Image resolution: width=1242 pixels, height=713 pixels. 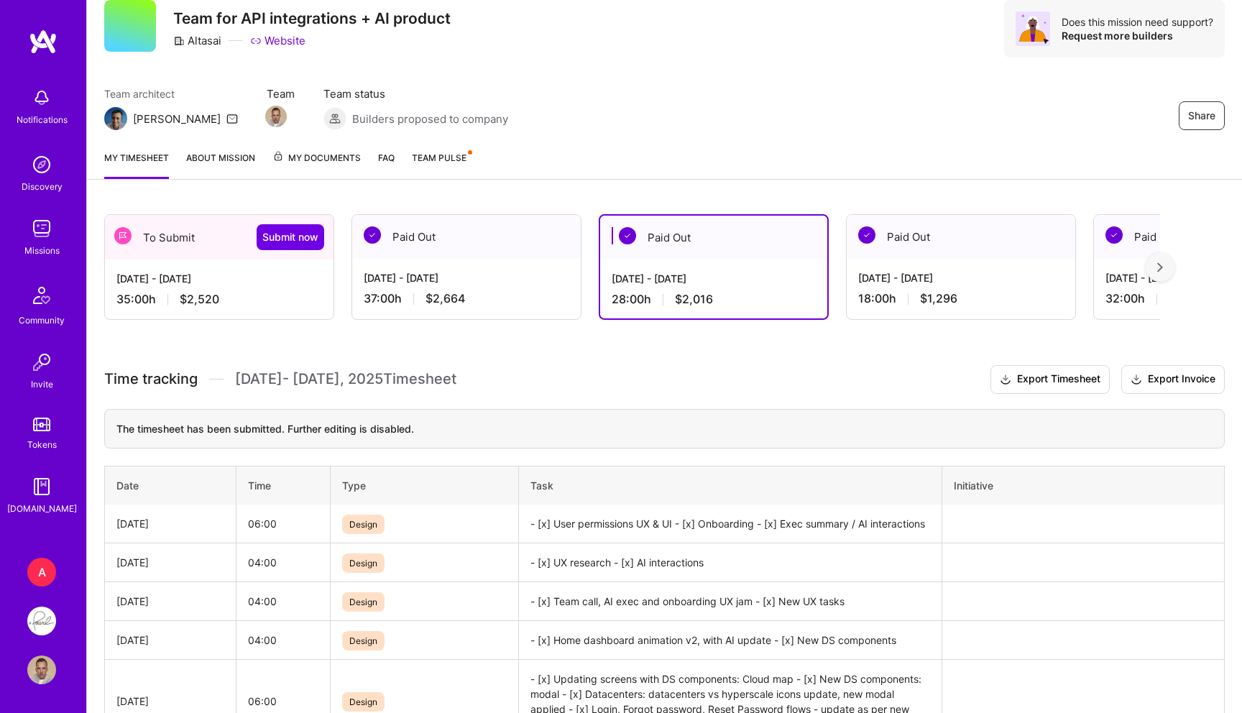 What do you see at coordinates (42, 98) in the screenshot?
I see `img: bell` at bounding box center [42, 98].